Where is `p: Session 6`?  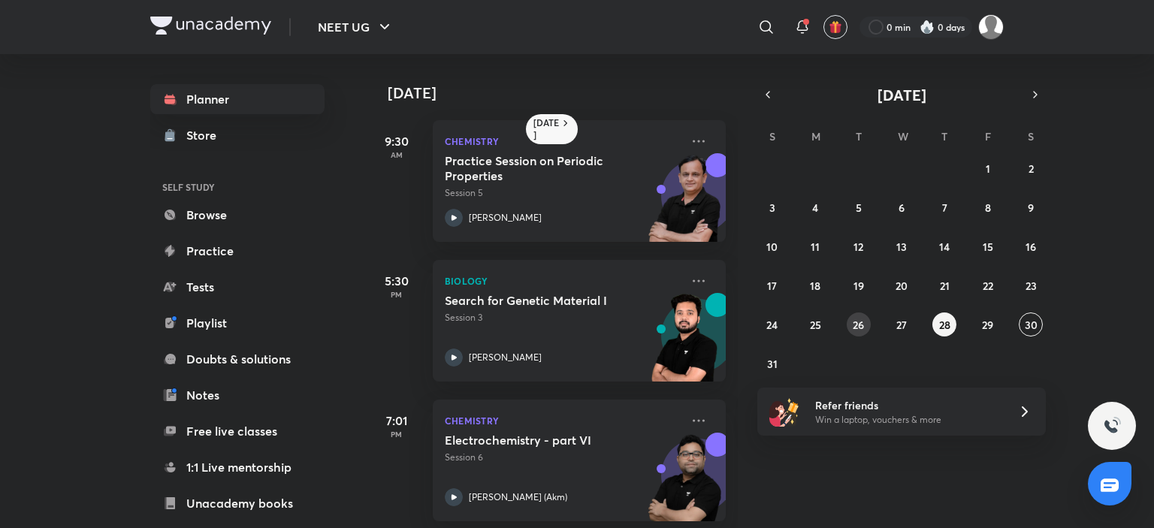 p: Session 6 is located at coordinates (563, 458).